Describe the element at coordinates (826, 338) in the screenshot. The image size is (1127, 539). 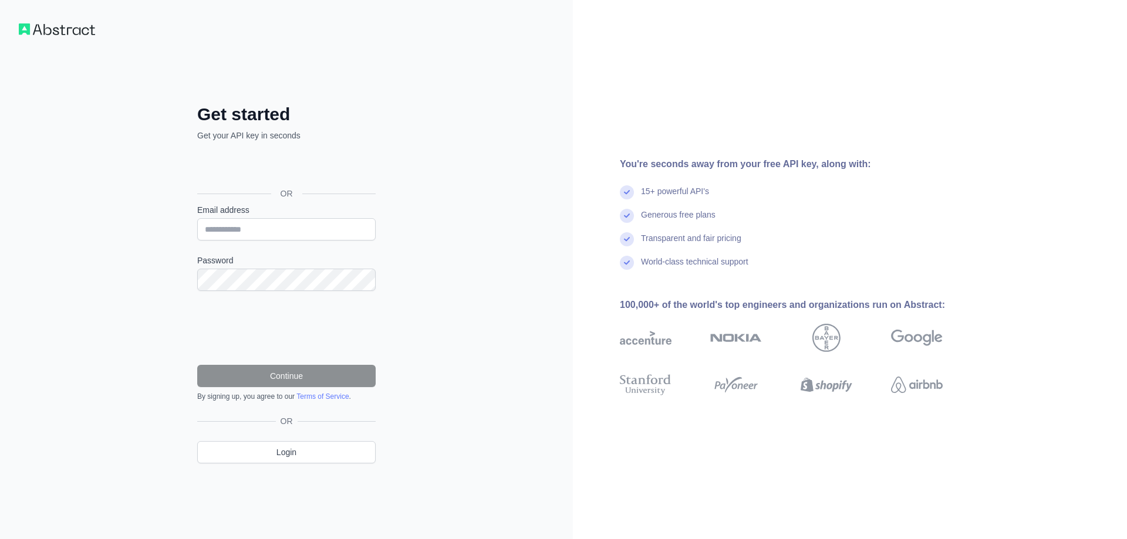
I see `img: bayer` at that location.